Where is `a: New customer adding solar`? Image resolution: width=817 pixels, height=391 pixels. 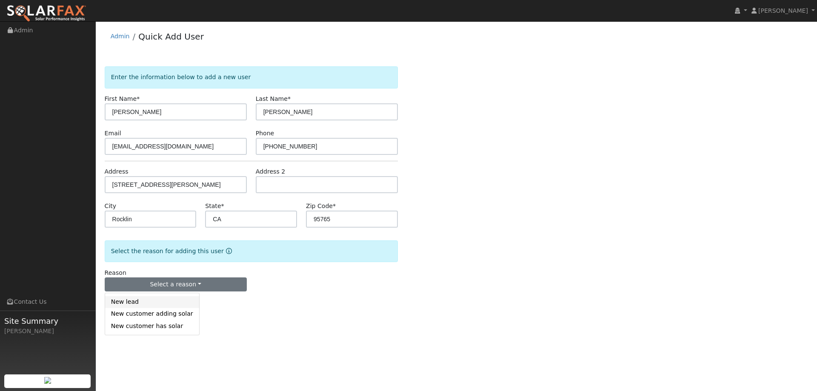
a: New customer adding solar is located at coordinates (152, 314).